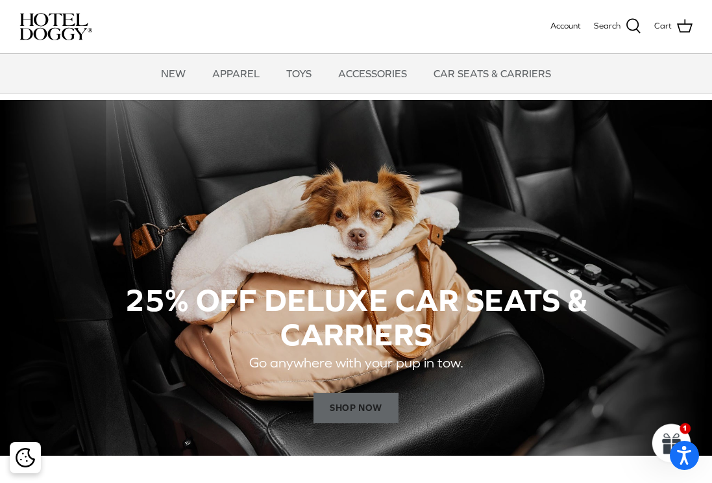  I want to click on h2: 25% OFF DELUXE CAR SEATS & CARRIERS, so click(356, 317).